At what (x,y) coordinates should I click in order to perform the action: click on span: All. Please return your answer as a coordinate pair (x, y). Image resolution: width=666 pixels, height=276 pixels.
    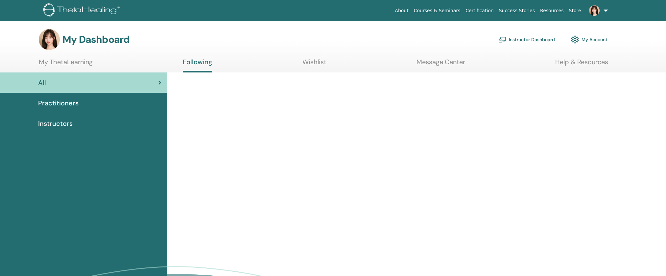
    Looking at the image, I should click on (42, 83).